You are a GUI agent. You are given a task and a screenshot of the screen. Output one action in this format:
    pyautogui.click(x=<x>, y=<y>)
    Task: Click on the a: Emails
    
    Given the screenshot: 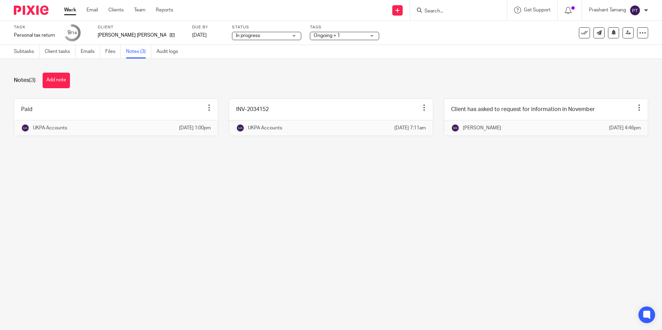 What is the action you would take?
    pyautogui.click(x=90, y=52)
    